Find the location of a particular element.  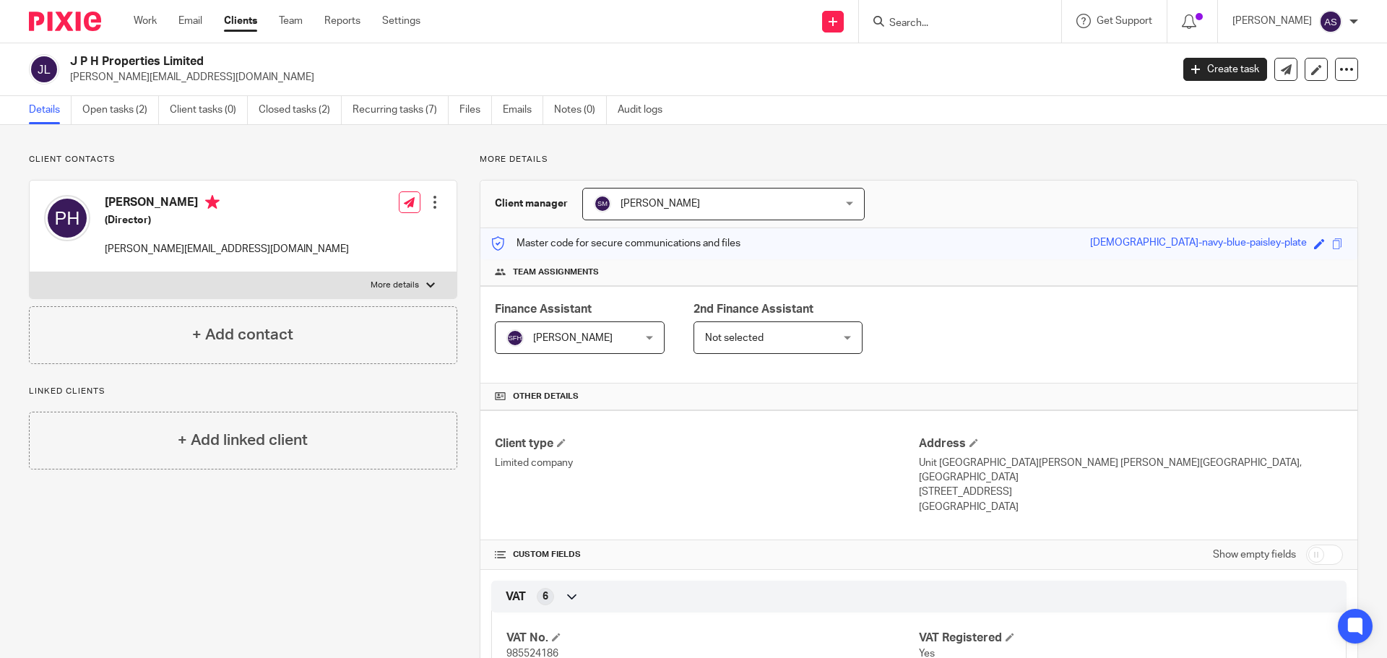

a: Create task is located at coordinates (1225, 69).